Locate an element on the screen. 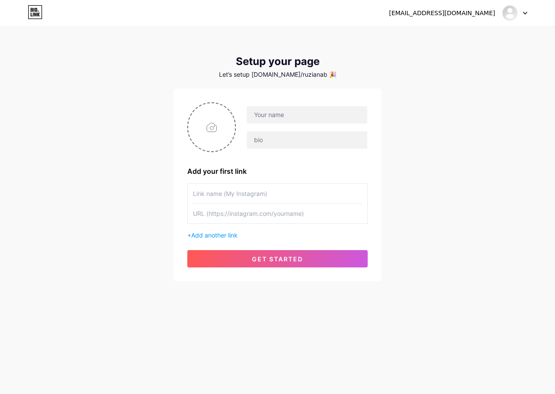 The width and height of the screenshot is (555, 394). input: bio is located at coordinates (307, 140).